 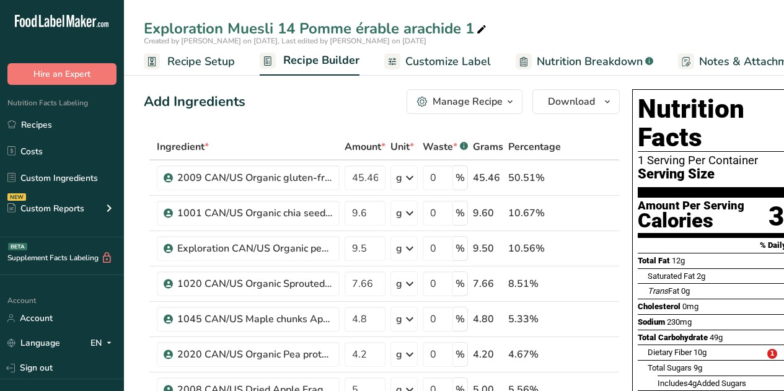 What do you see at coordinates (658, 291) in the screenshot?
I see `i: Trans` at bounding box center [658, 291].